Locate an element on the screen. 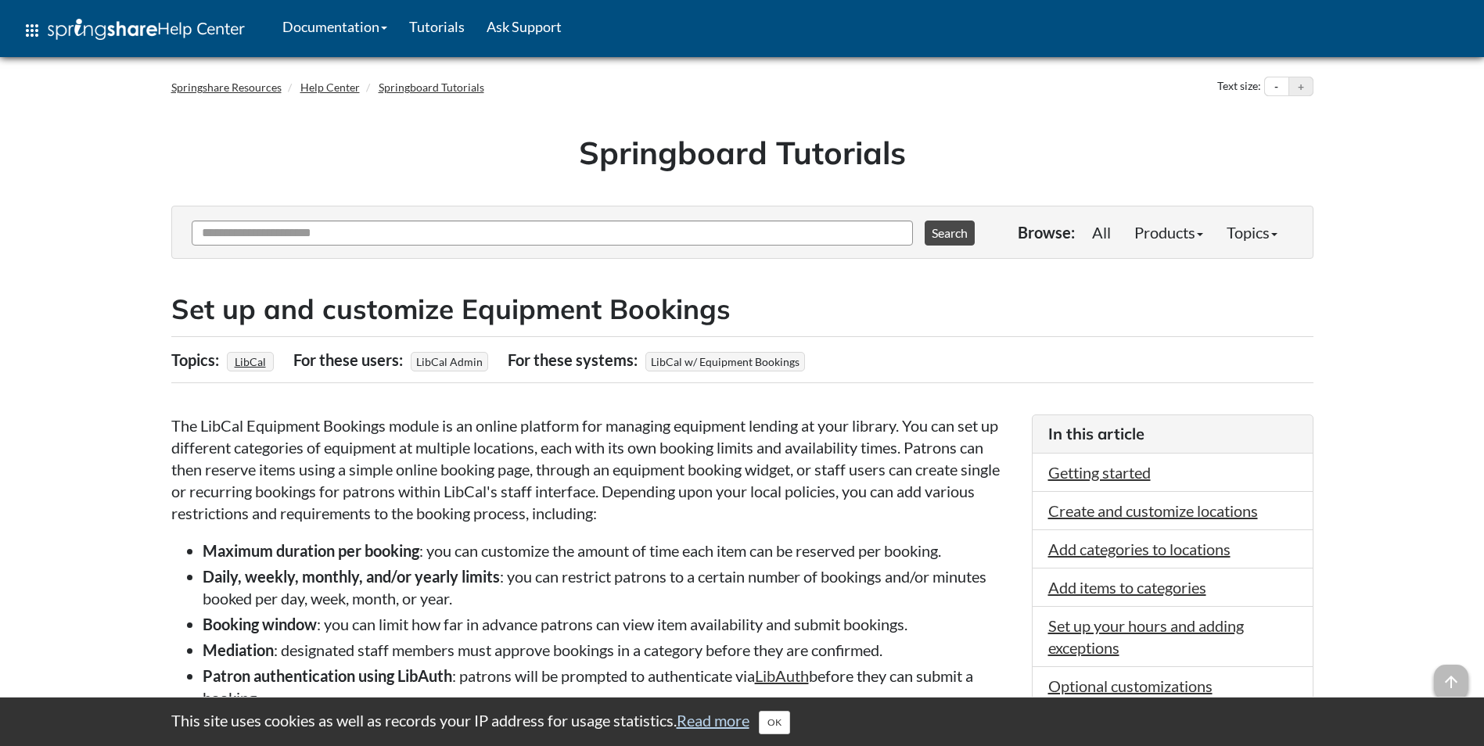 This screenshot has width=1484, height=746. li: : you can customize the amount of time each item can be reserved per booking. is located at coordinates (609, 551).